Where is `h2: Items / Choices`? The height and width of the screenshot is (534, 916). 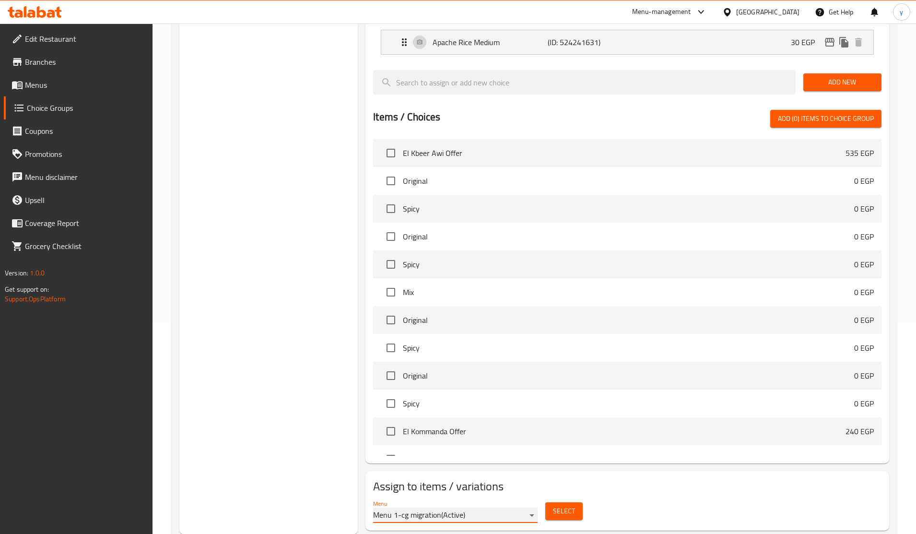
h2: Items / Choices is located at coordinates (407, 117).